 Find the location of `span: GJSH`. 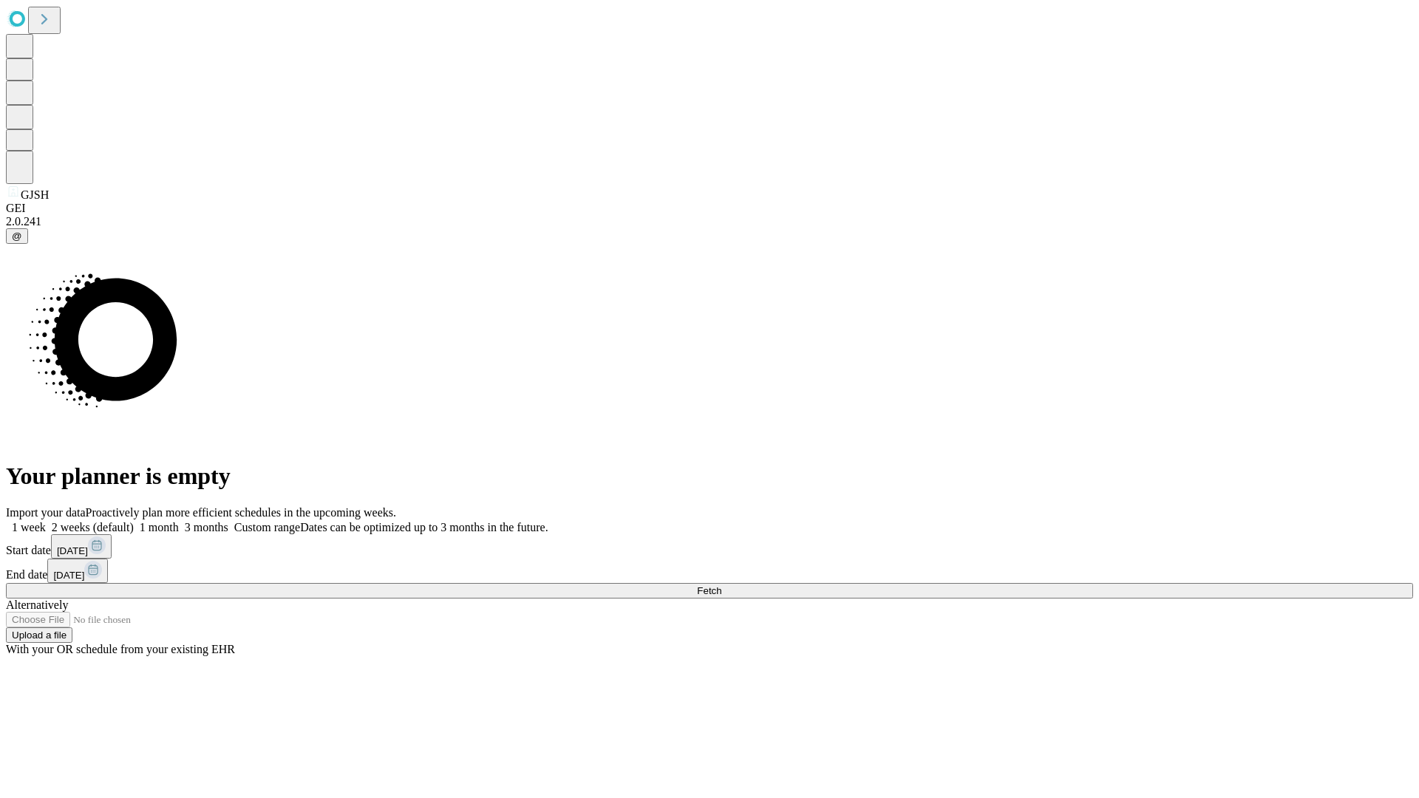

span: GJSH is located at coordinates (35, 194).